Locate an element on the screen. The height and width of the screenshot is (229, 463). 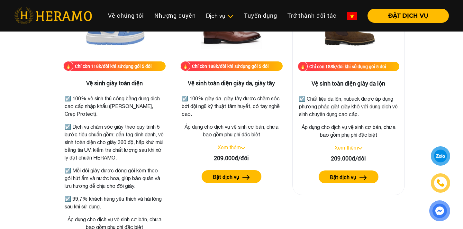
a: Về chúng tôi is located at coordinates (126, 15).